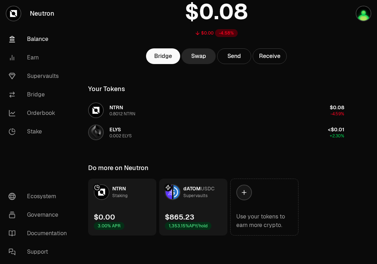 Image resolution: width=377 pixels, height=264 pixels. Describe the element at coordinates (337, 107) in the screenshot. I see `span: $0.08` at that location.